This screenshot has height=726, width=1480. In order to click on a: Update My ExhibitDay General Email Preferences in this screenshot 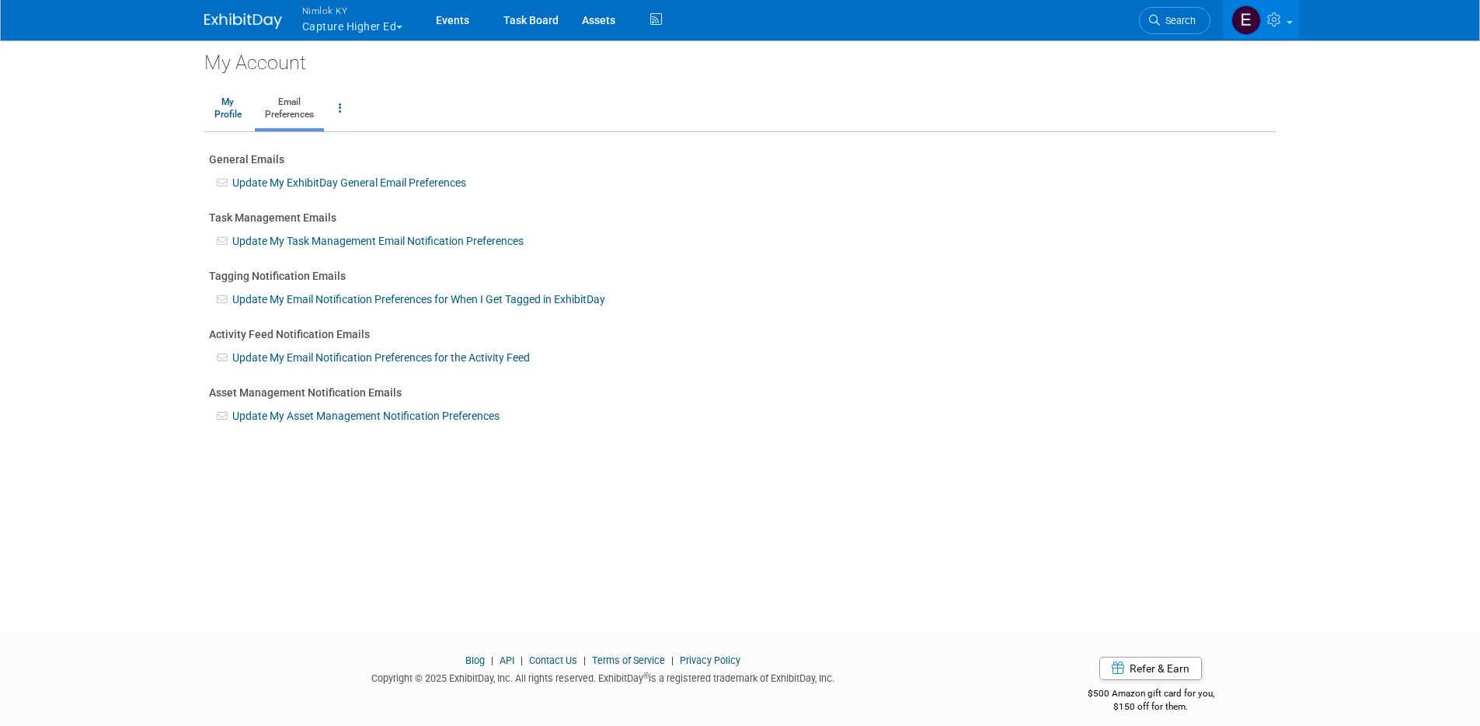, I will do `click(349, 183)`.